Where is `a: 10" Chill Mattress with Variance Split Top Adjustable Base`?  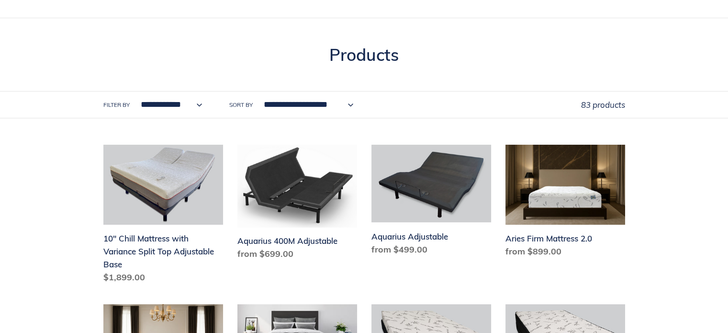 a: 10" Chill Mattress with Variance Split Top Adjustable Base is located at coordinates (163, 216).